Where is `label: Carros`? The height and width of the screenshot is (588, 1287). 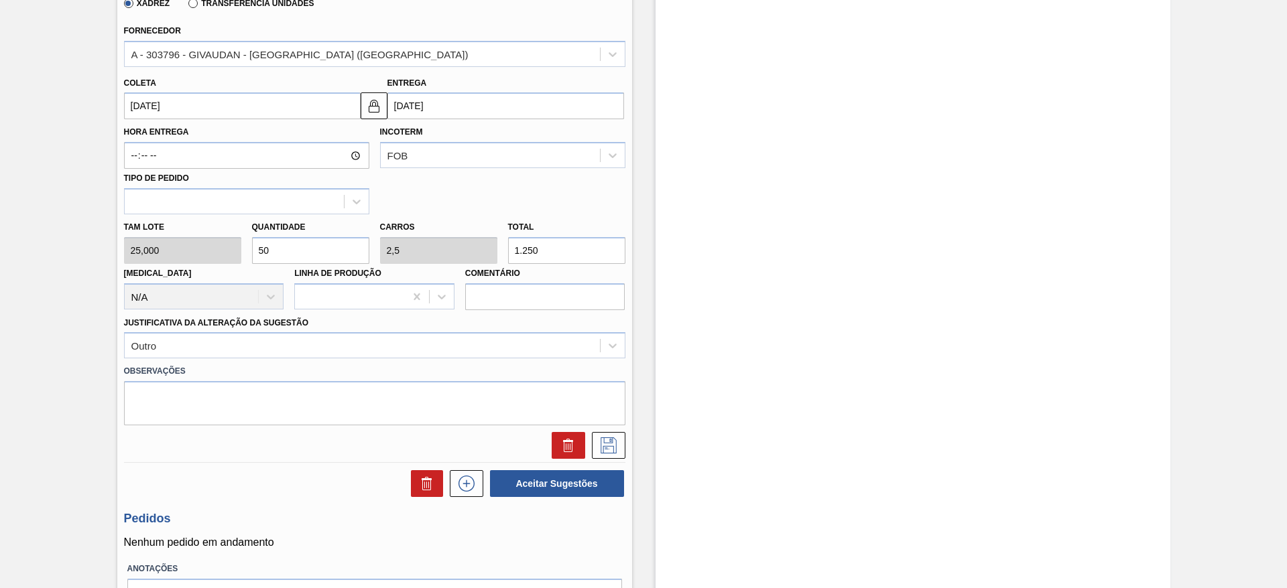 label: Carros is located at coordinates (397, 227).